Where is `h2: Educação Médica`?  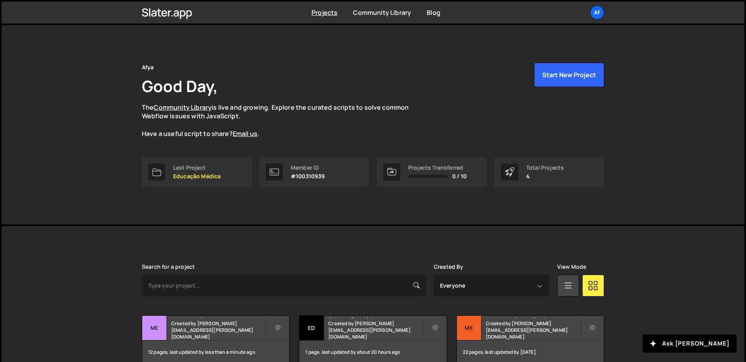 h2: Educação Médica is located at coordinates (375, 317).